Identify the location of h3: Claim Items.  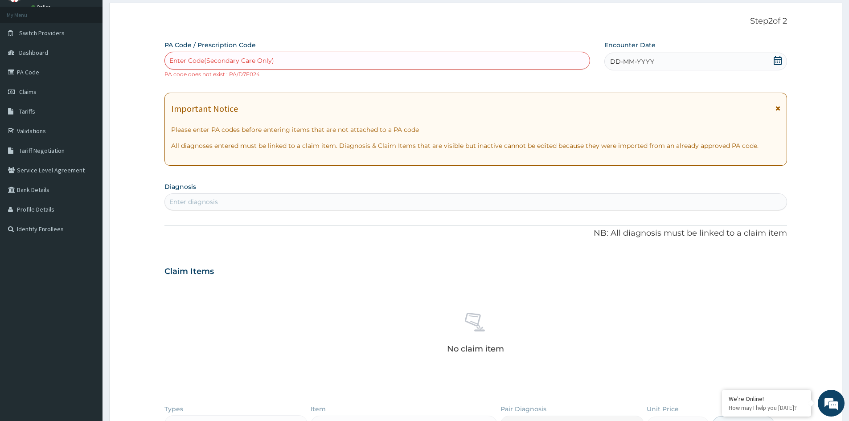
(189, 272).